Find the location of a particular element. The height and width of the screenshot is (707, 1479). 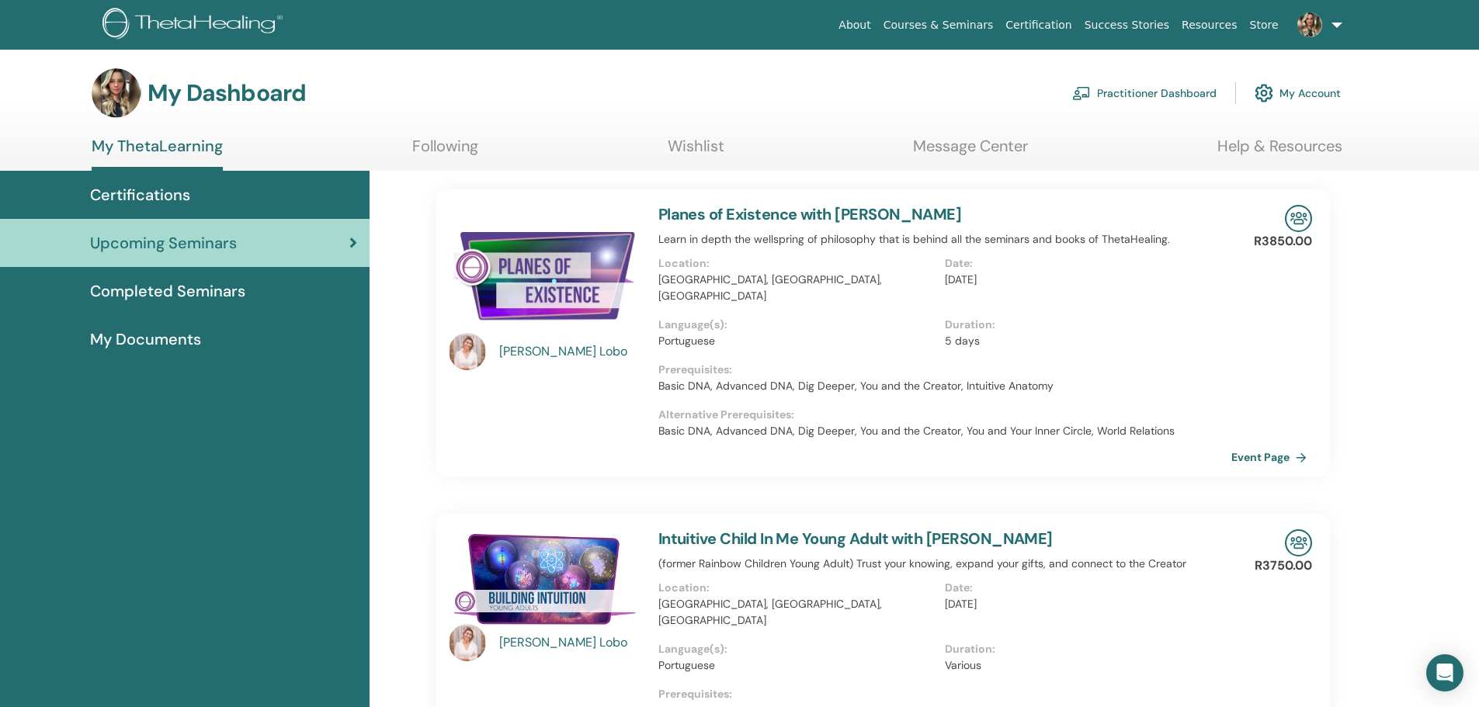

p: Alternative Prerequisites : is located at coordinates (945, 415).